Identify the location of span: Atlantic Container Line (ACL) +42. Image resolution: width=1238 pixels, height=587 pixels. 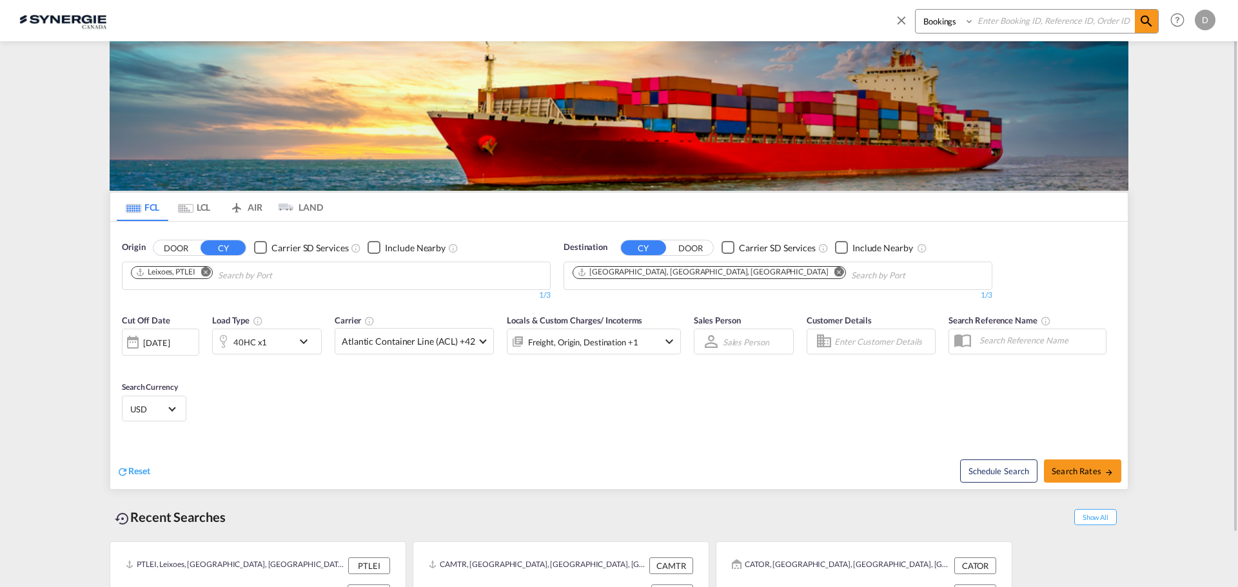
(408, 342).